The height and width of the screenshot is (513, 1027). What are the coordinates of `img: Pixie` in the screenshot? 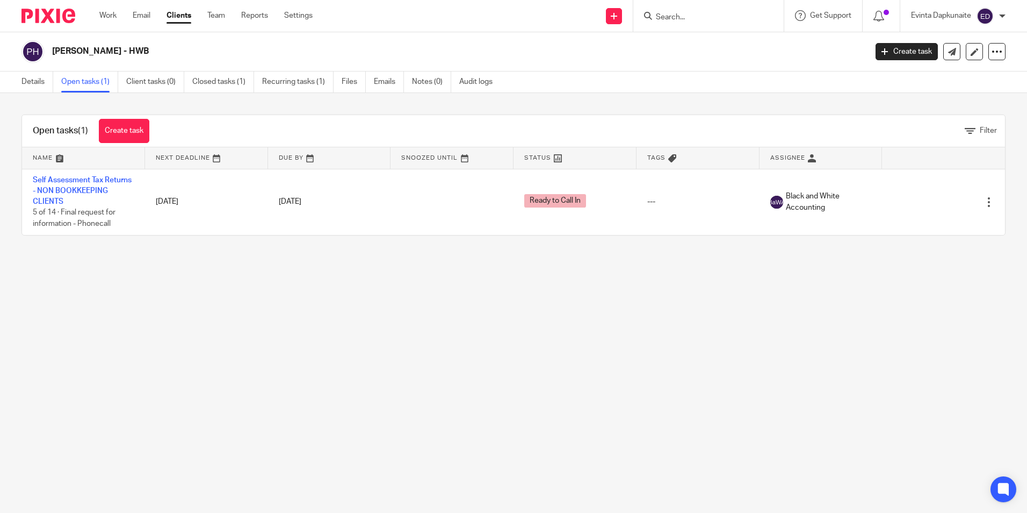 It's located at (48, 16).